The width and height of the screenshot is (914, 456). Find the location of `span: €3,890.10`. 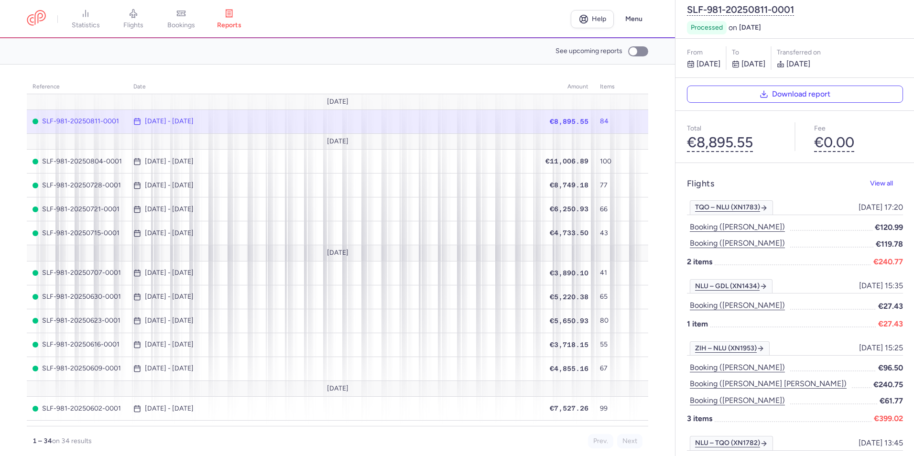

span: €3,890.10 is located at coordinates (569, 273).